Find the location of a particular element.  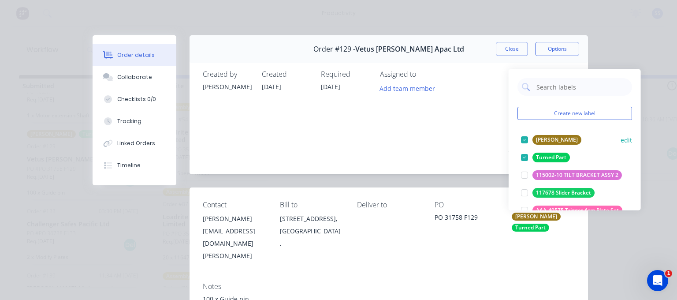

span: Order #129 - is located at coordinates (334, 49).